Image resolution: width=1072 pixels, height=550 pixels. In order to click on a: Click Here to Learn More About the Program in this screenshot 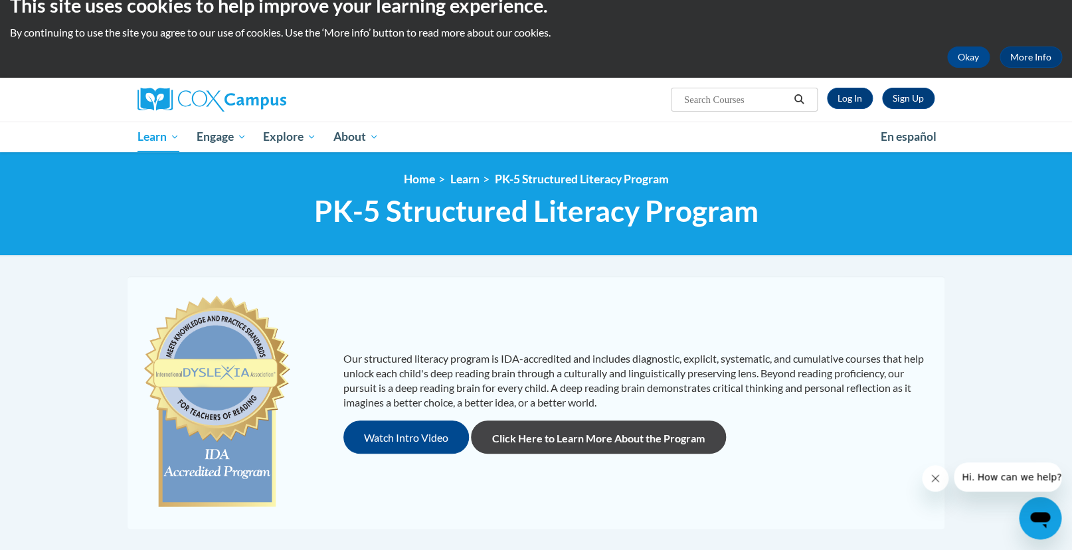, I will do `click(598, 437)`.